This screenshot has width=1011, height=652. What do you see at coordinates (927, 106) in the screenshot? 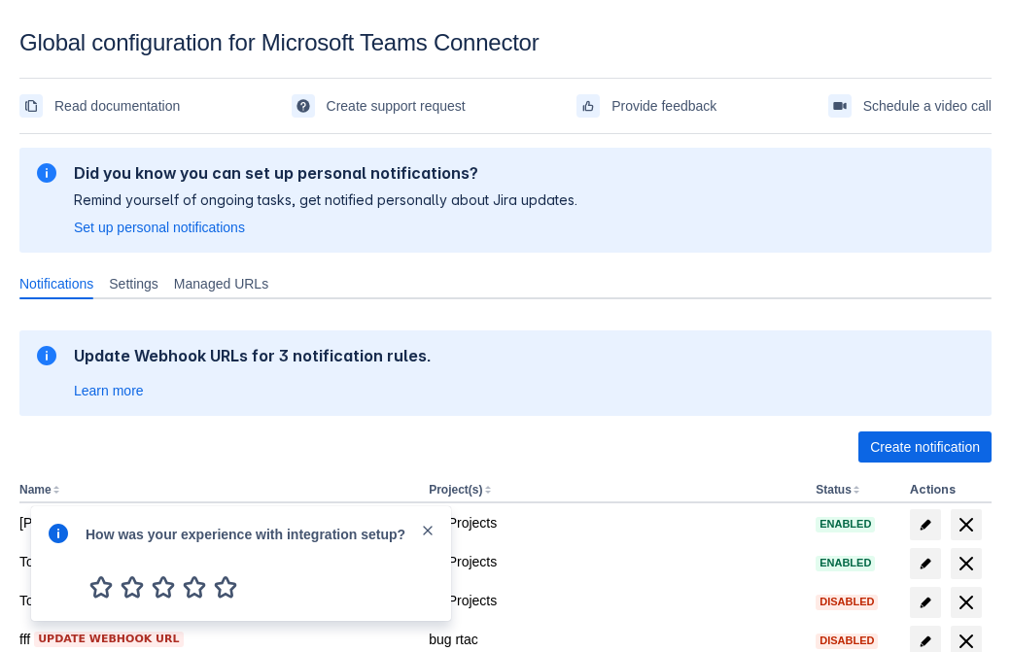
I see `span: Schedule a video call` at bounding box center [927, 106].